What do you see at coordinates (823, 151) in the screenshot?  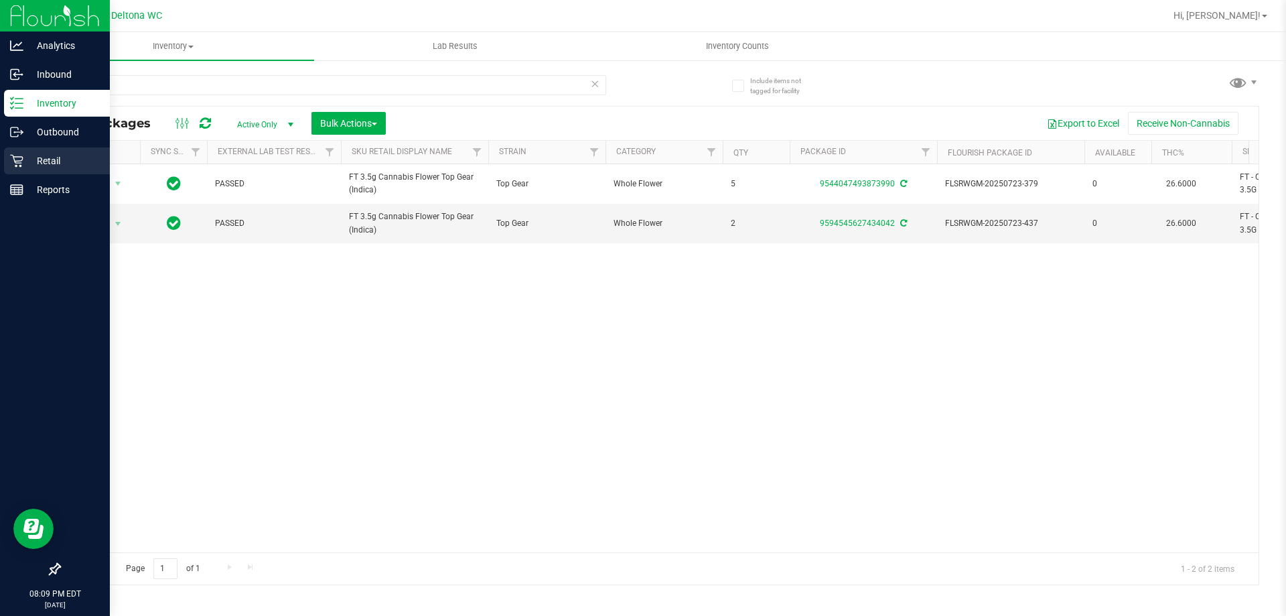 I see `a: Package ID` at bounding box center [823, 151].